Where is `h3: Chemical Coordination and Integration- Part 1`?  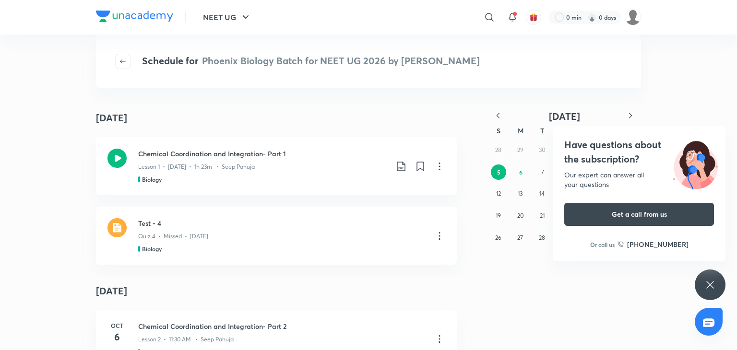
h3: Chemical Coordination and Integration- Part 1 is located at coordinates (263, 154).